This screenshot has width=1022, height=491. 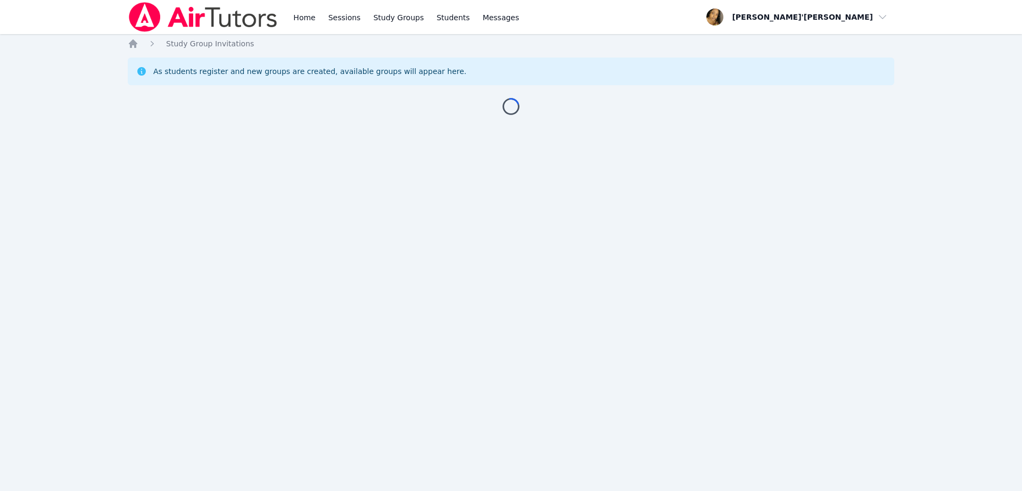 What do you see at coordinates (210, 44) in the screenshot?
I see `span: Study Group Invitations` at bounding box center [210, 44].